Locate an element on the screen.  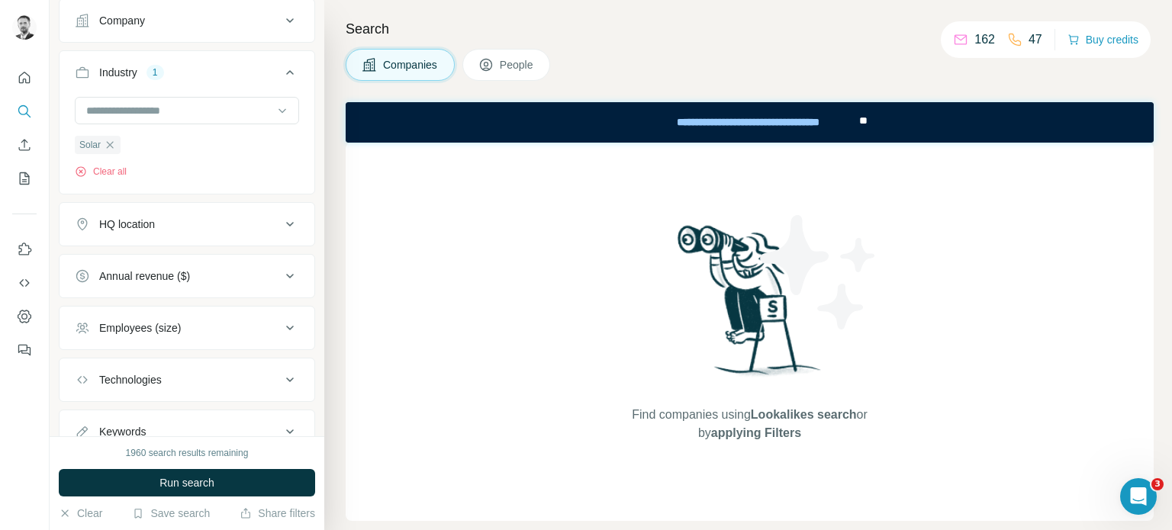
span: 3 is located at coordinates (1157, 484).